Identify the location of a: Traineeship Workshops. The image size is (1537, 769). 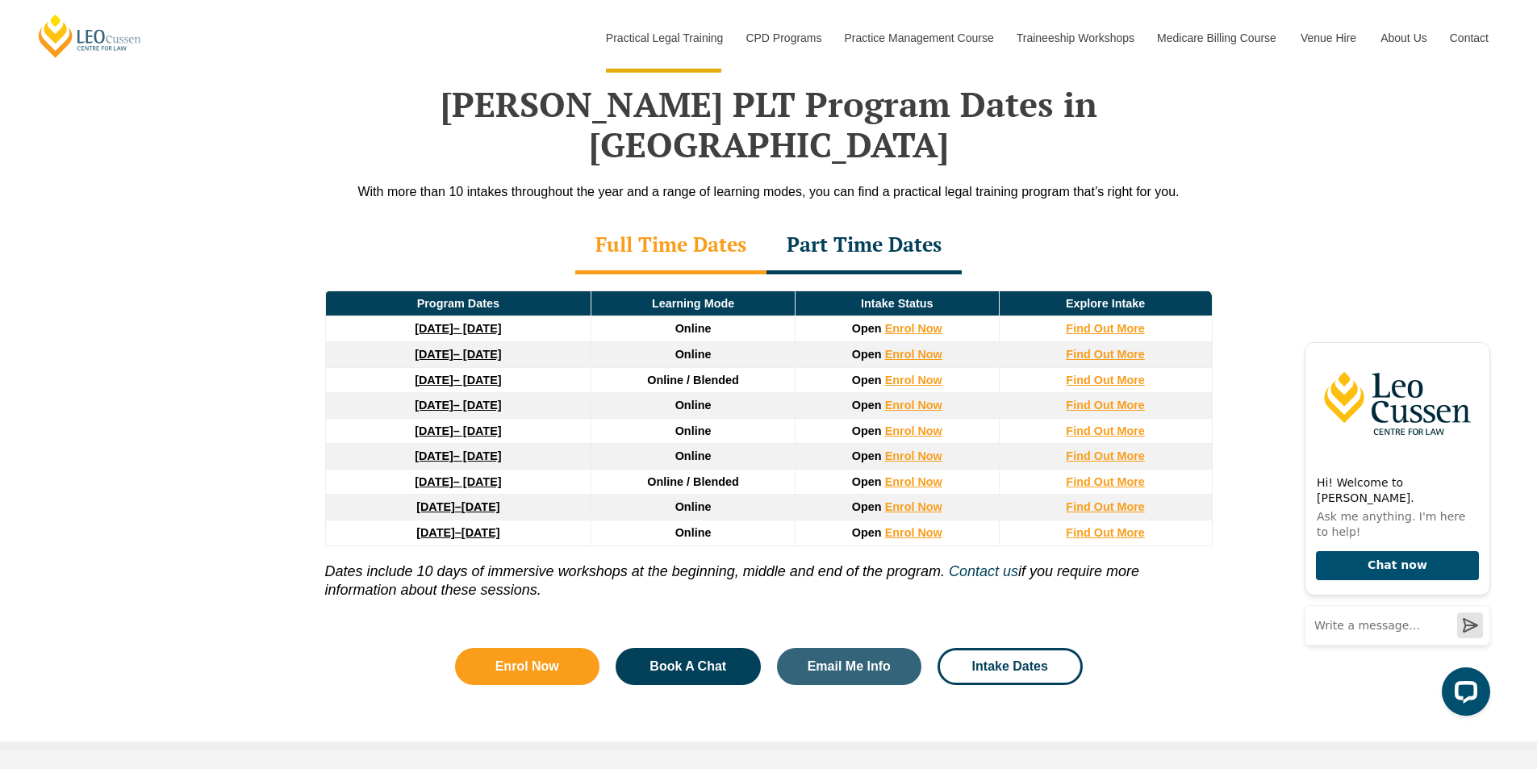
(1075, 38).